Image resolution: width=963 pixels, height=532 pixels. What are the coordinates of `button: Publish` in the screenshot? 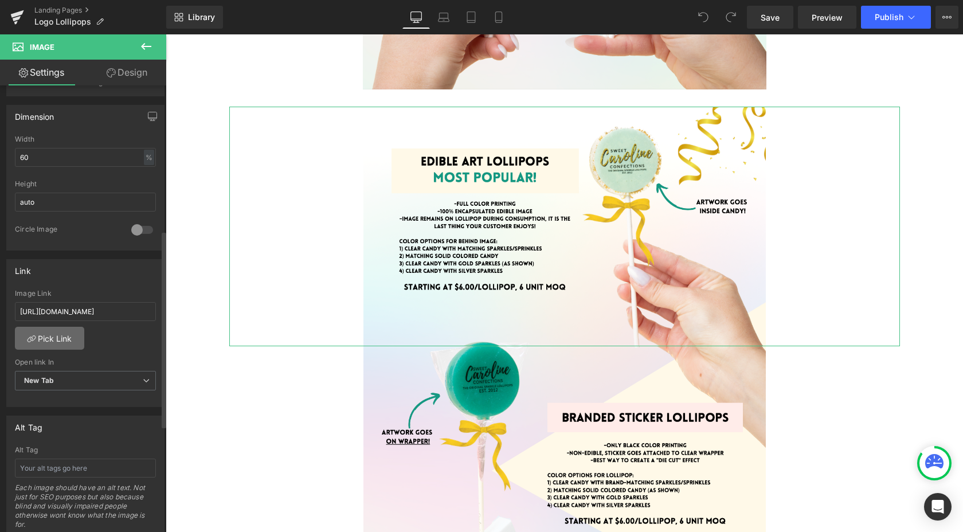 It's located at (896, 17).